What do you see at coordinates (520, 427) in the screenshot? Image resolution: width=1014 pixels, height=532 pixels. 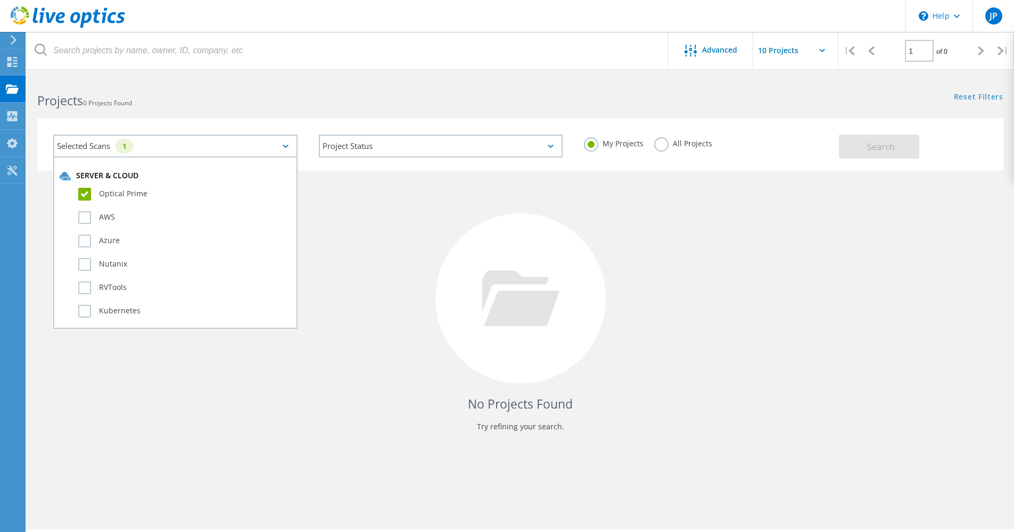 I see `p: Try refining your search.` at bounding box center [520, 427].